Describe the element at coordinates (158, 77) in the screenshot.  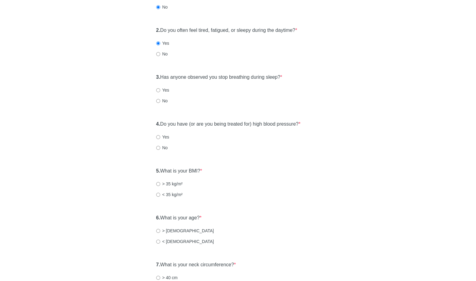
I see `strong: 3.` at that location.